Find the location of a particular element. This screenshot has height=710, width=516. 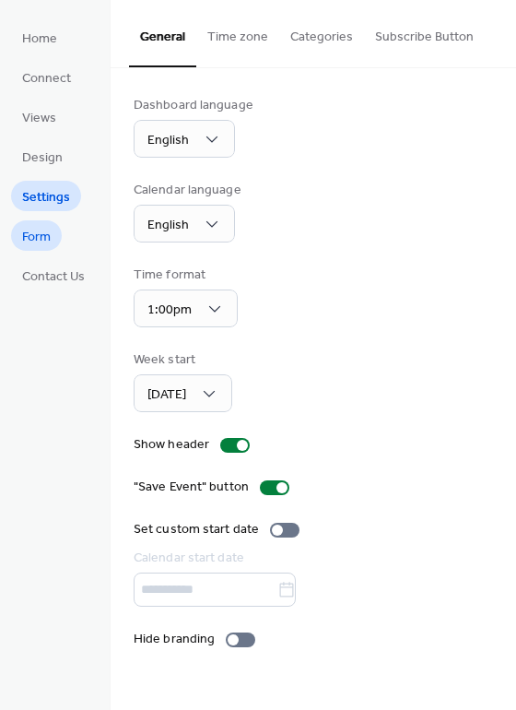

a: Design is located at coordinates (42, 156).